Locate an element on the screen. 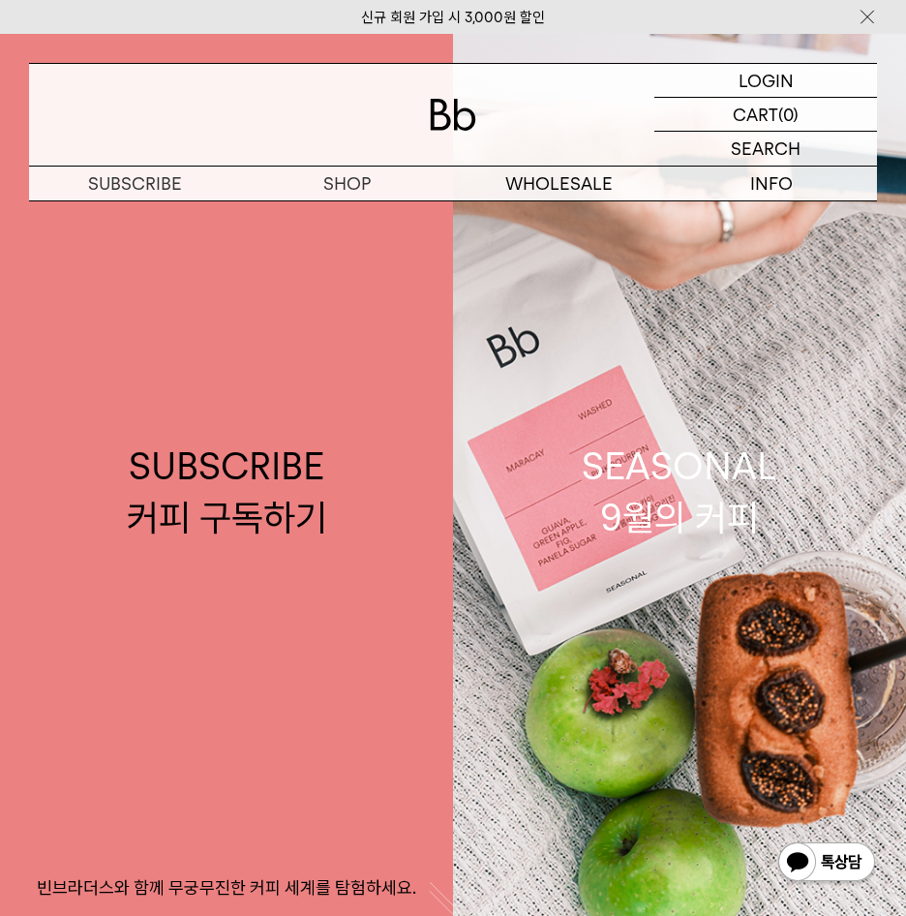 The width and height of the screenshot is (906, 916). div: SUBSCRIBE 커피 구독하기 is located at coordinates (227, 492).